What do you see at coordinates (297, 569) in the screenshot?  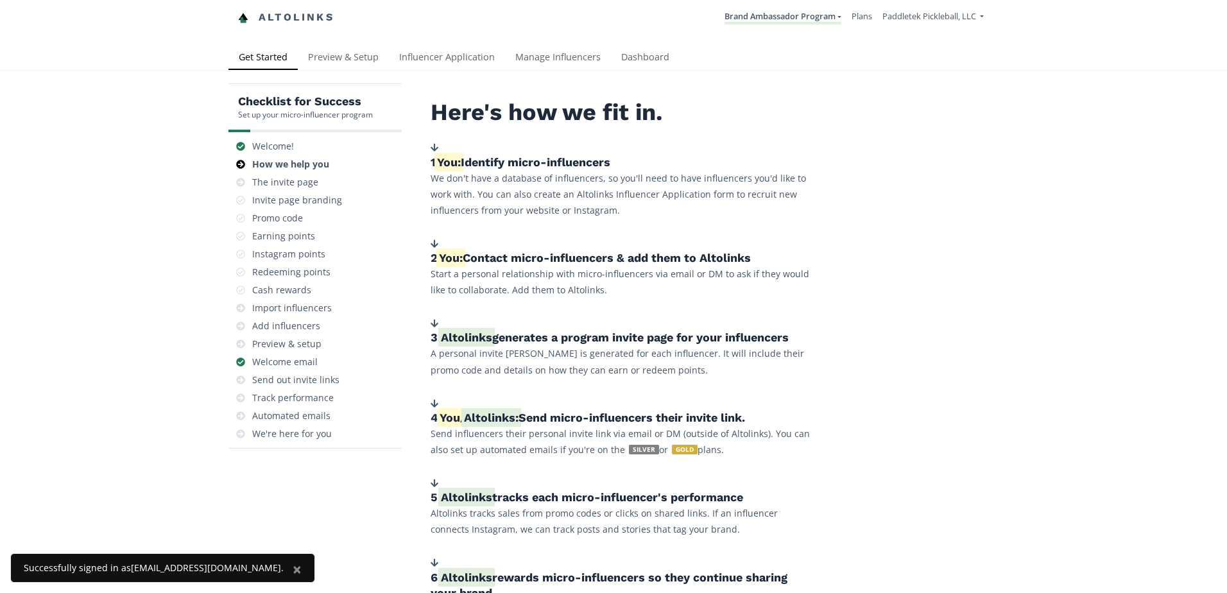 I see `button: Close` at bounding box center [297, 569].